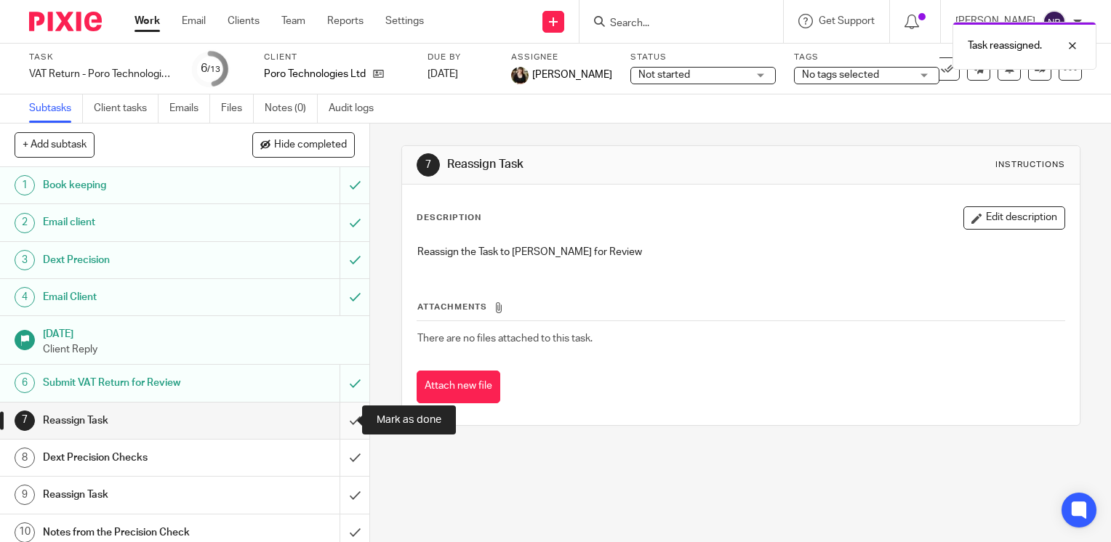 This screenshot has height=542, width=1111. Describe the element at coordinates (1054, 22) in the screenshot. I see `img: svg%3E` at that location.